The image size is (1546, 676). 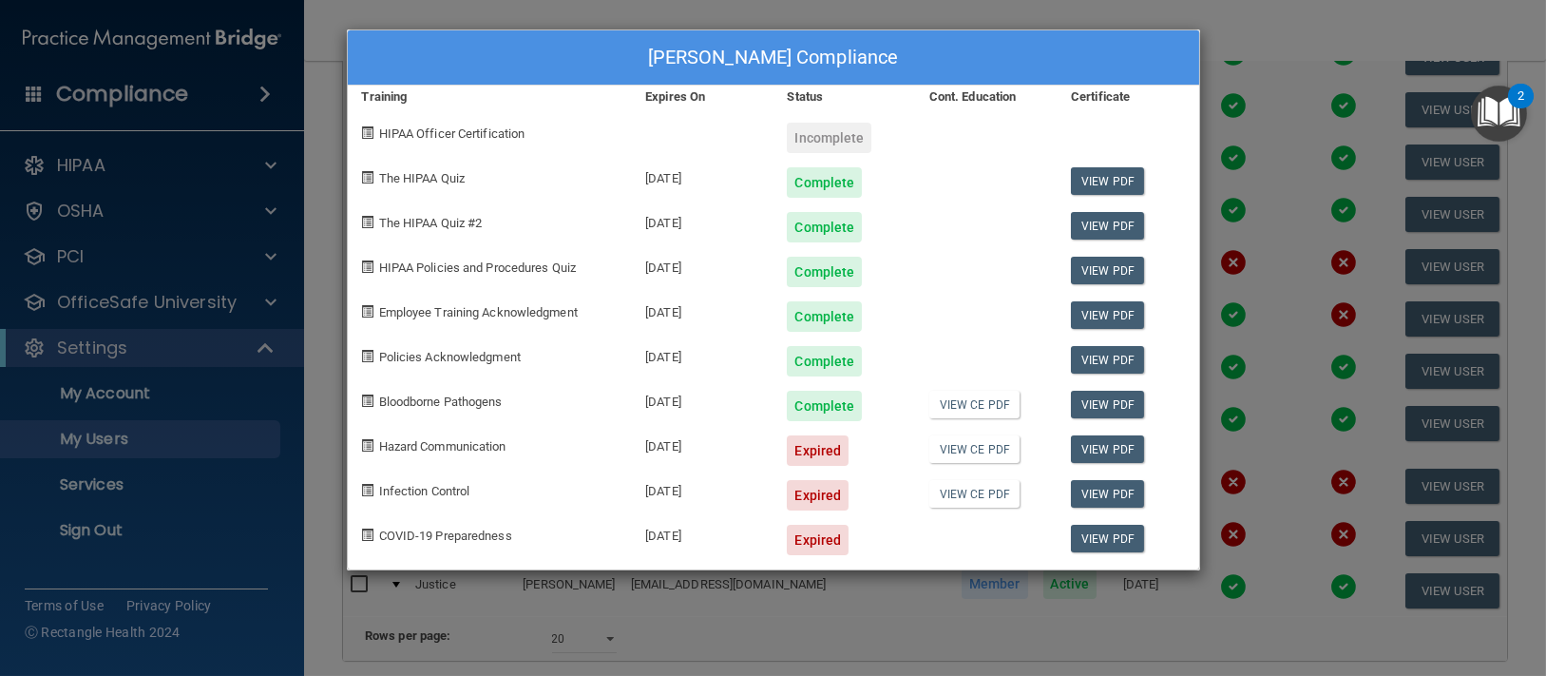 What do you see at coordinates (489, 97) in the screenshot?
I see `div: Training` at bounding box center [489, 97].